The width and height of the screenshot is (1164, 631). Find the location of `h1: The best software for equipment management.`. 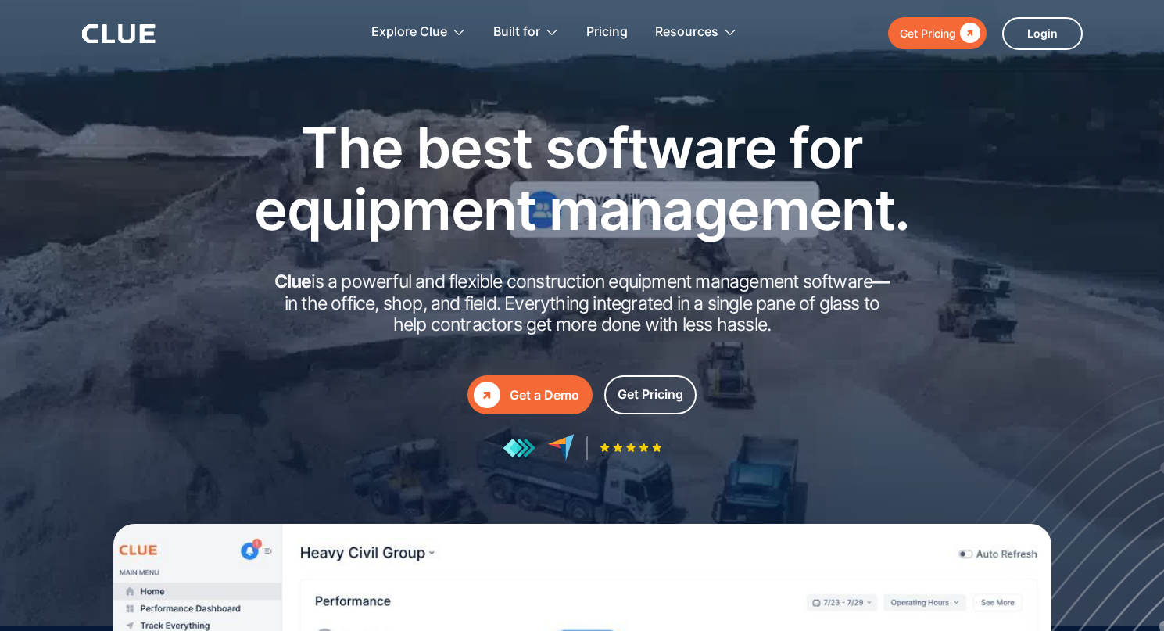

h1: The best software for equipment management. is located at coordinates (582, 178).